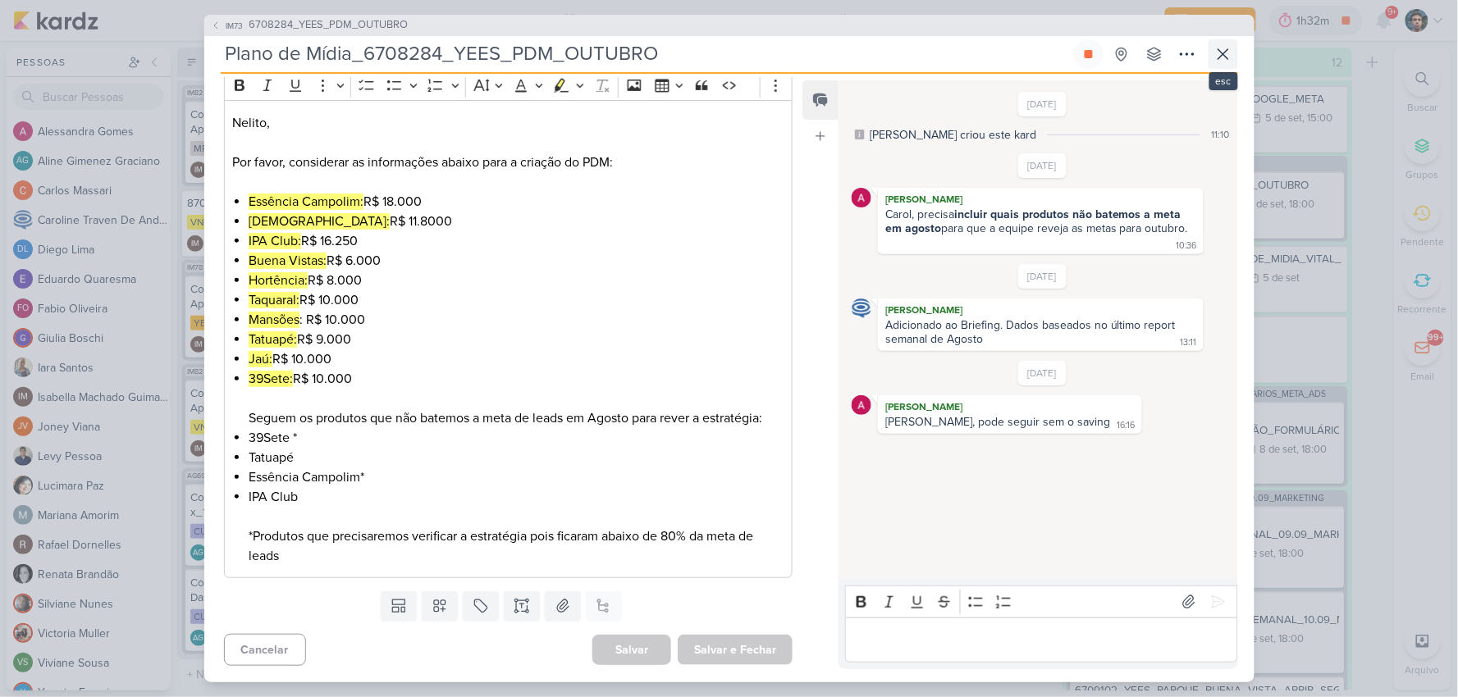 The height and width of the screenshot is (697, 1458). What do you see at coordinates (1032, 332) in the screenshot?
I see `div: Adicionado ao Briefing. Dados baseados no último report semanal de Agosto` at bounding box center [1032, 332].